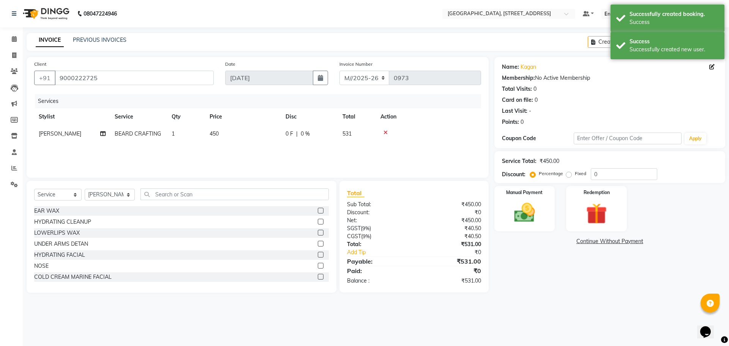 This screenshot has height=346, width=729. I want to click on th: Stylist, so click(72, 117).